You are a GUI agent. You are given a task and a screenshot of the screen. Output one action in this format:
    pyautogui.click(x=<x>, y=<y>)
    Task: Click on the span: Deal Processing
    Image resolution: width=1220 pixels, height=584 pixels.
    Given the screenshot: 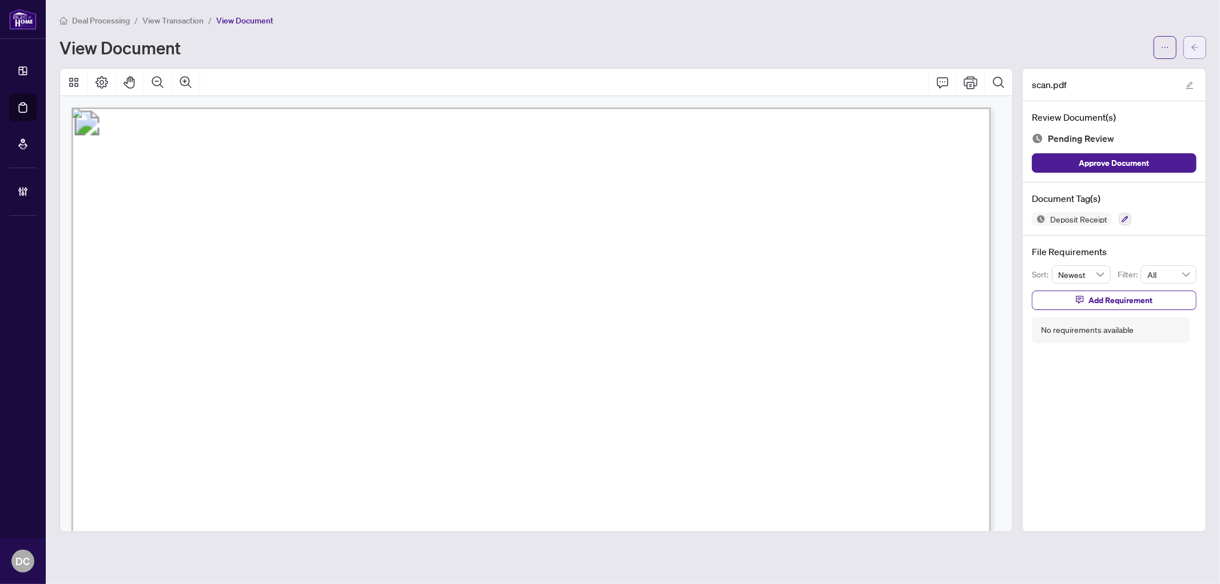 What is the action you would take?
    pyautogui.click(x=101, y=21)
    